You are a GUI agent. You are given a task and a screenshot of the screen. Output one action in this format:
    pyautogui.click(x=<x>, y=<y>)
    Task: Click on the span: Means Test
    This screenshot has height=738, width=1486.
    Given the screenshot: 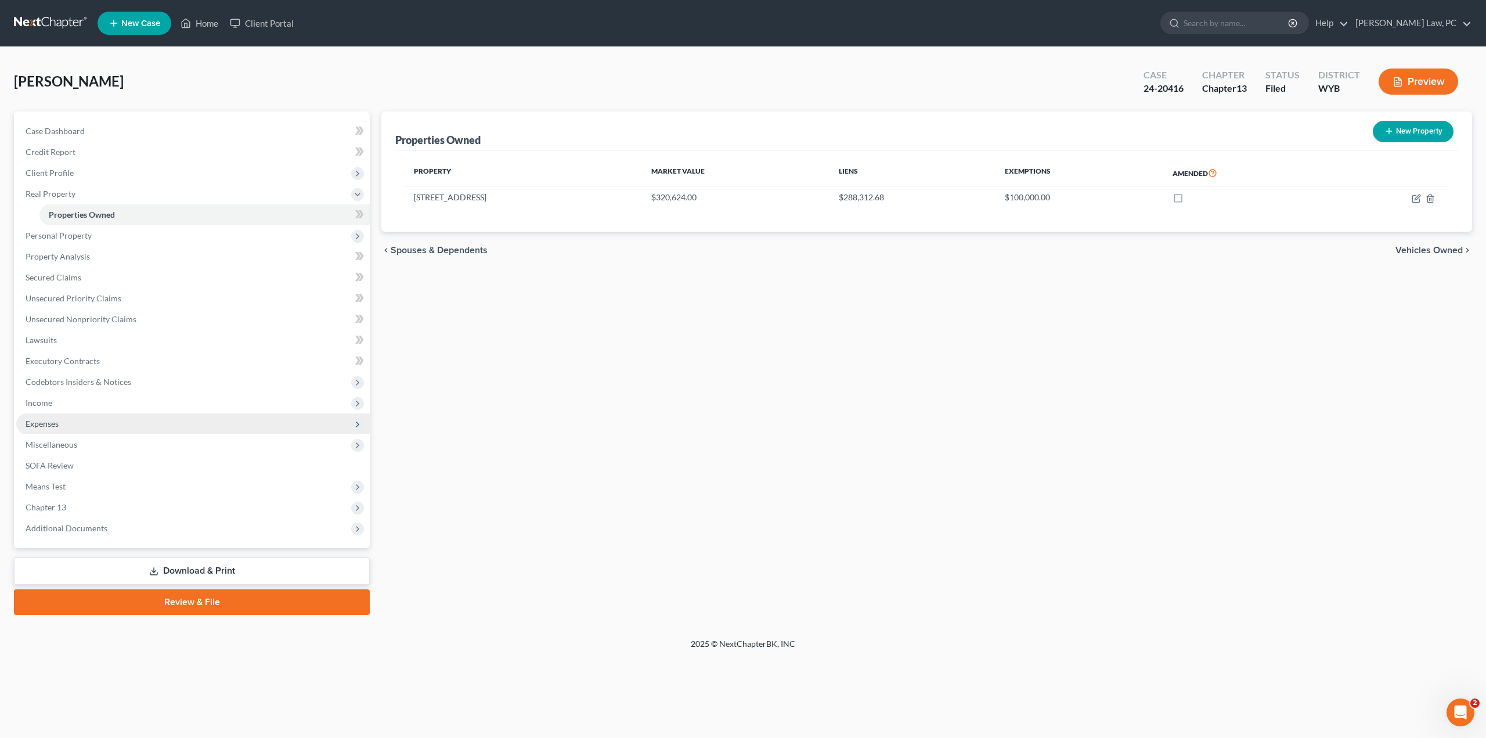 What is the action you would take?
    pyautogui.click(x=45, y=486)
    